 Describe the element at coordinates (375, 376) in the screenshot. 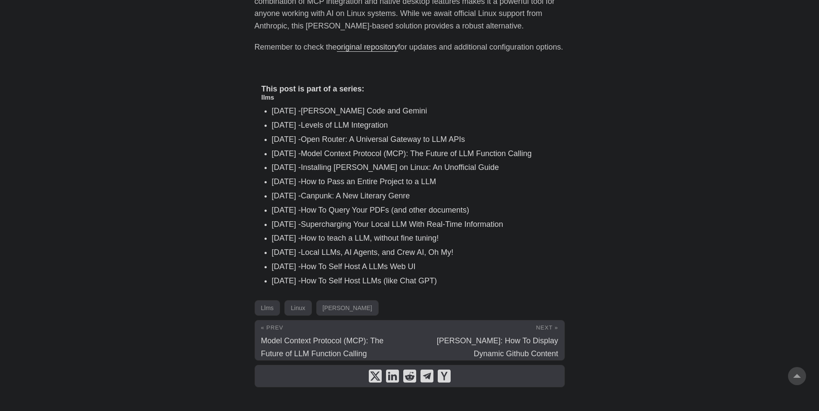

I see `a: share Installing Claude Desktop on Linux: An Unofficial Guide on x` at that location.